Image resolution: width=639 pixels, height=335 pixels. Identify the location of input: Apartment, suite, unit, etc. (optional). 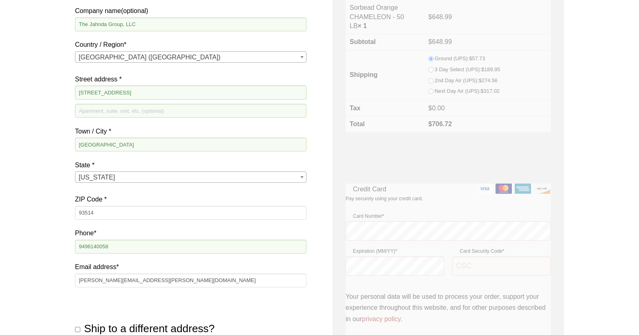
(191, 111).